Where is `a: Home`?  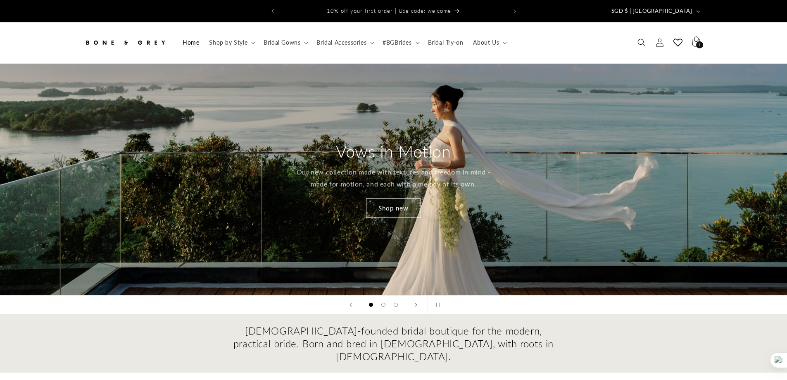 a: Home is located at coordinates (191, 43).